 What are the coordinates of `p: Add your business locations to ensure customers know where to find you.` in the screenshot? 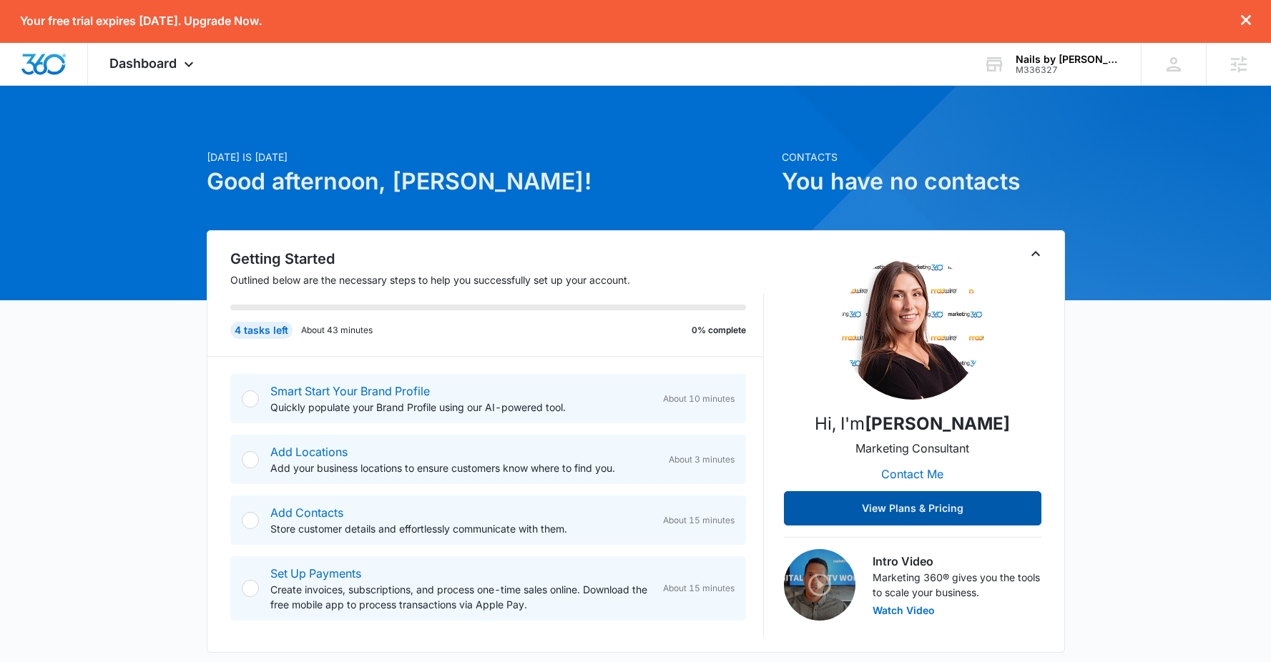 It's located at (463, 468).